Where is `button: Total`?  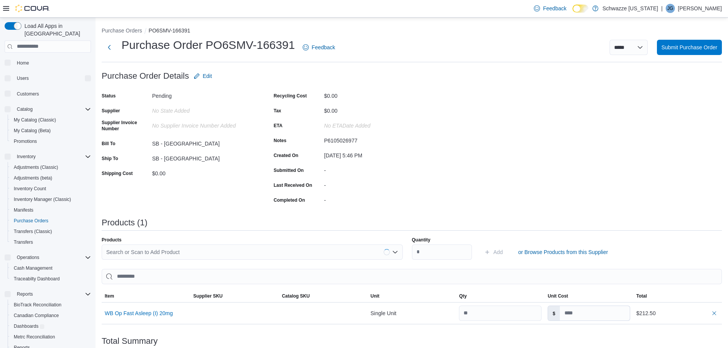
button: Total is located at coordinates (677, 296).